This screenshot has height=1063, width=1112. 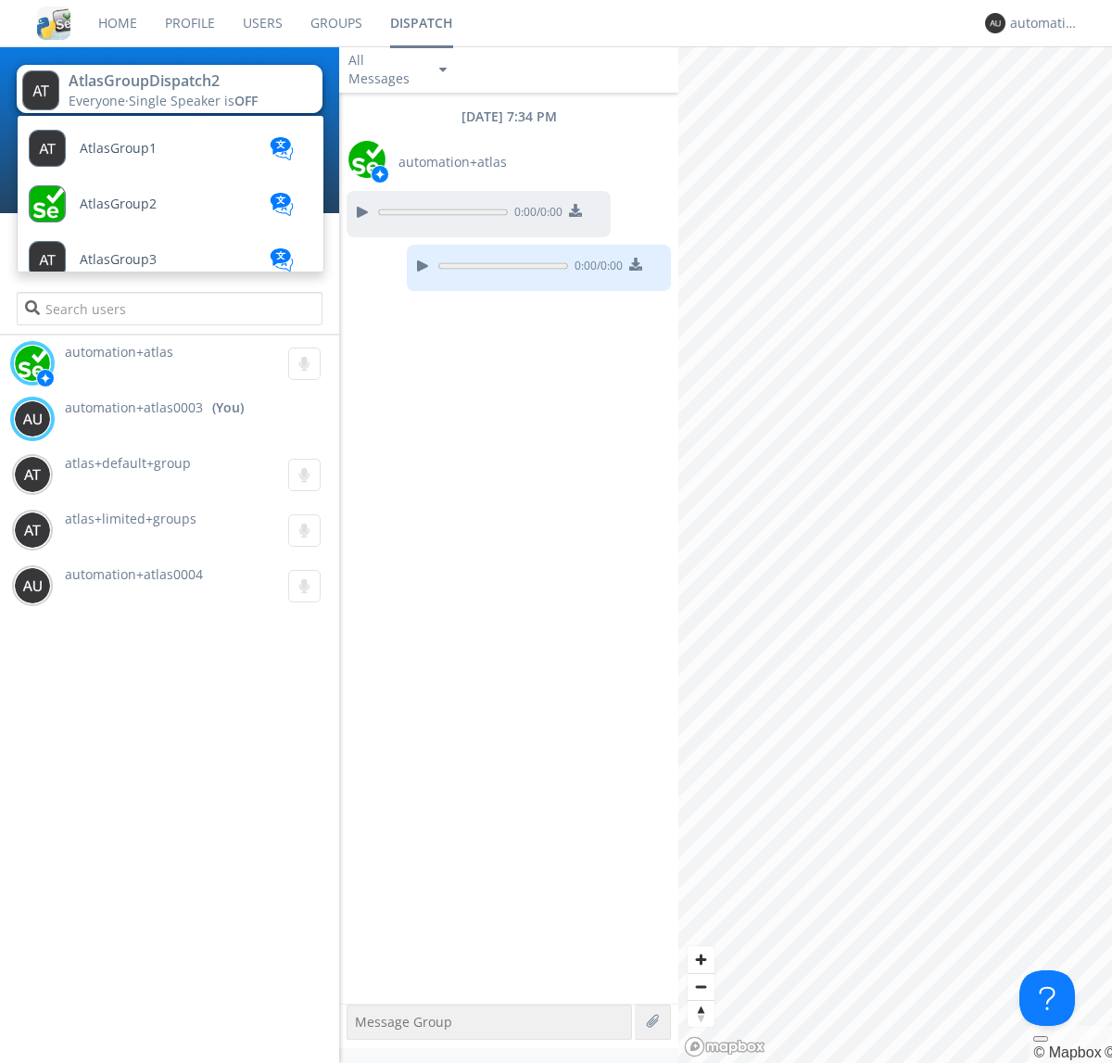 What do you see at coordinates (170, 194) in the screenshot?
I see `ul: AtlasGroupDispatch2Everyone·Single Speaker isOFF` at bounding box center [170, 194].